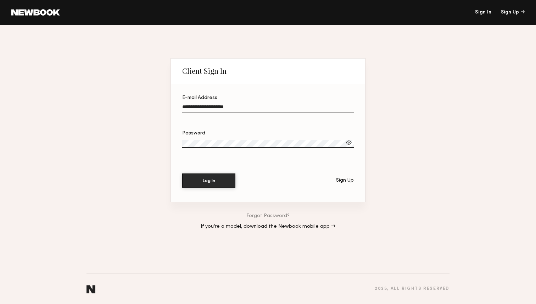 The image size is (536, 304). I want to click on div: Password, so click(268, 133).